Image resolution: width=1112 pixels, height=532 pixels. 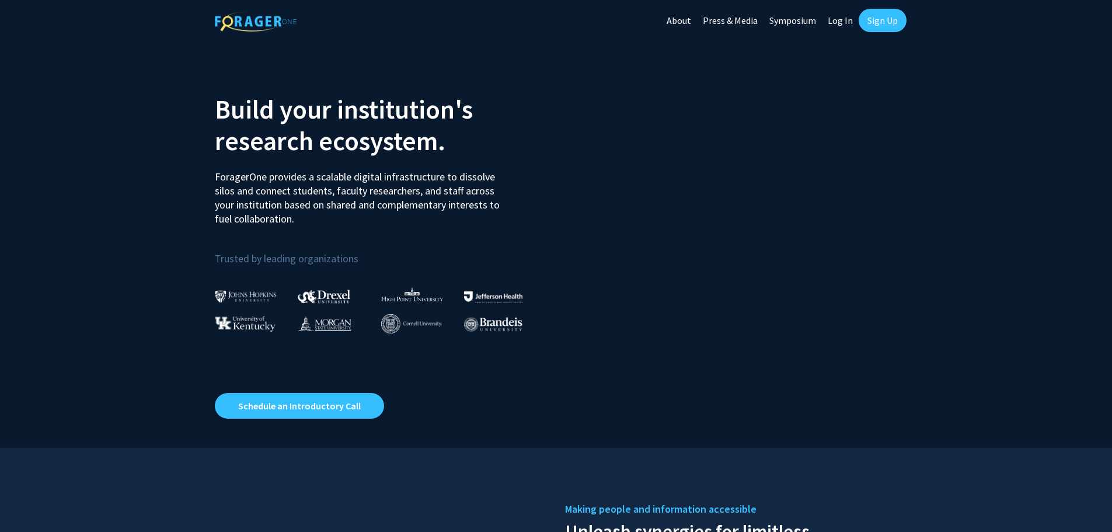 What do you see at coordinates (361, 193) in the screenshot?
I see `p: ForagerOne provides a scalable digital infrastructure to dissolve silos and connect students, fac...` at bounding box center [361, 193].